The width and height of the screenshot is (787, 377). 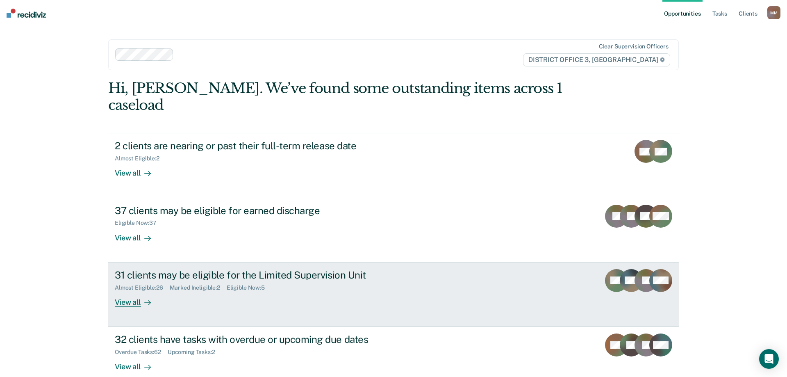 I want to click on button: MM, so click(x=774, y=13).